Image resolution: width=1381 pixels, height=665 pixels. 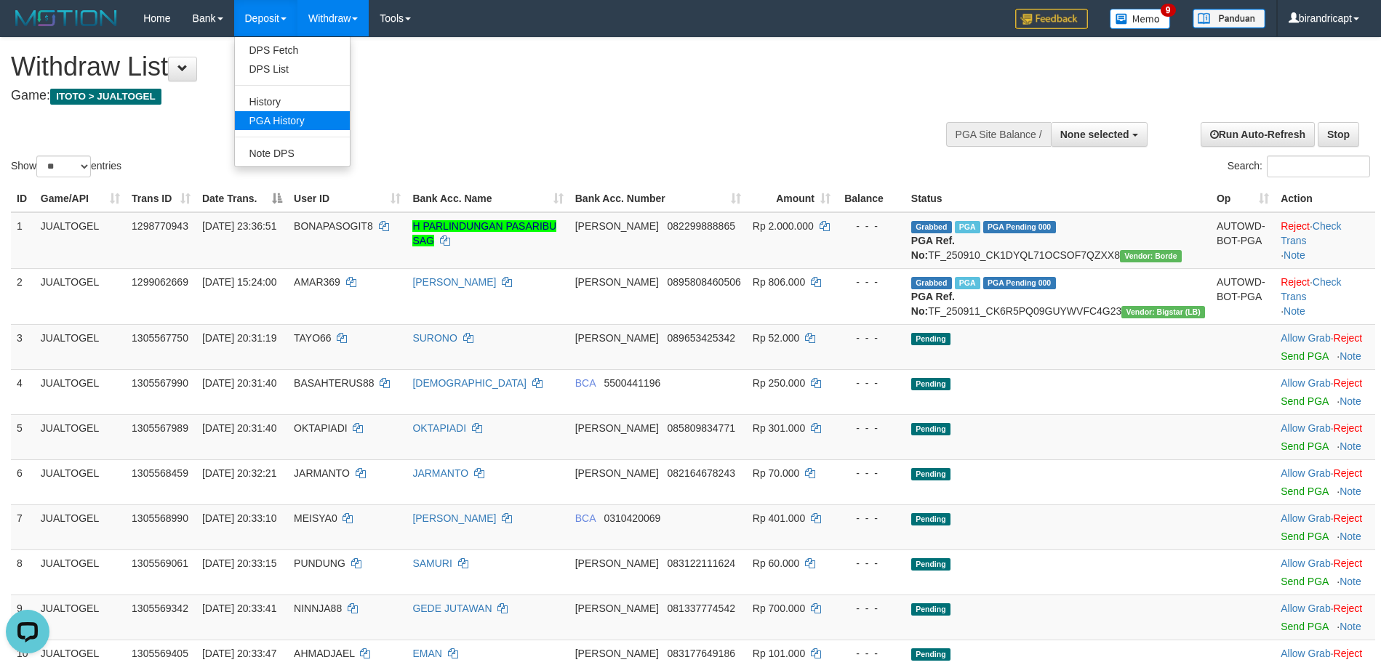 What do you see at coordinates (1318, 166) in the screenshot?
I see `input: Search:` at bounding box center [1318, 166].